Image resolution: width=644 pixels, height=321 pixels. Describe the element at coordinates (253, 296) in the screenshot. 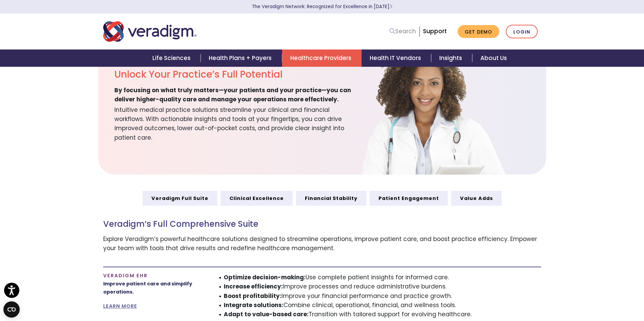

I see `strong: Boost profitability:` at that location.